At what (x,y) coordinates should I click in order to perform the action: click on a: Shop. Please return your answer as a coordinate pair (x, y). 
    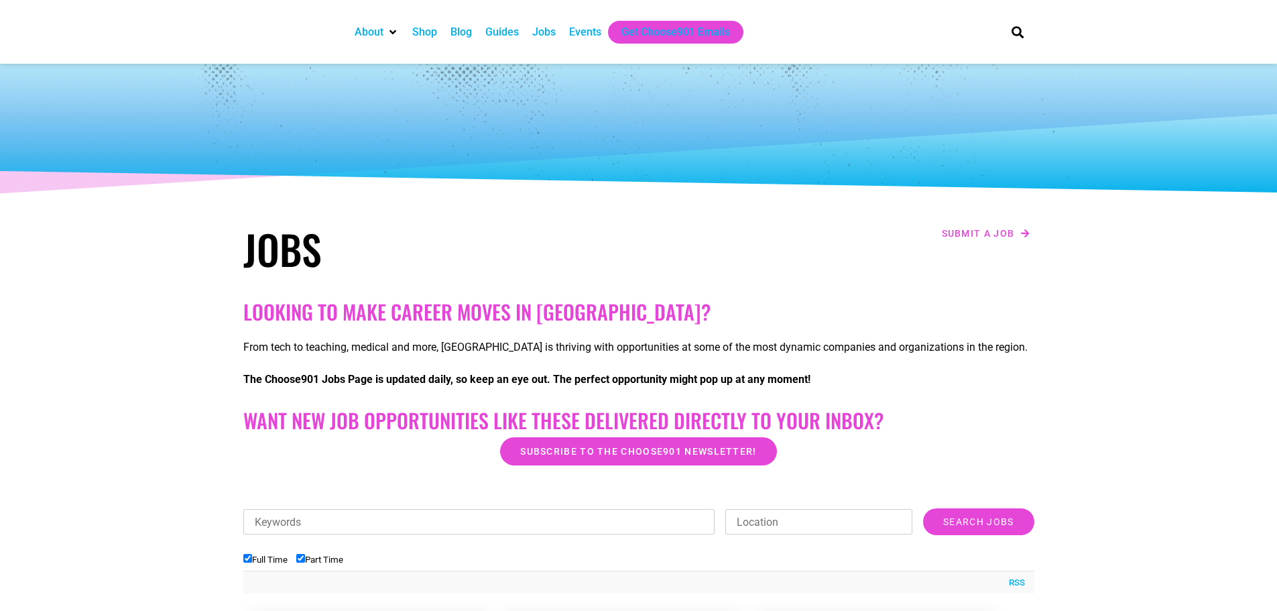
    Looking at the image, I should click on (424, 32).